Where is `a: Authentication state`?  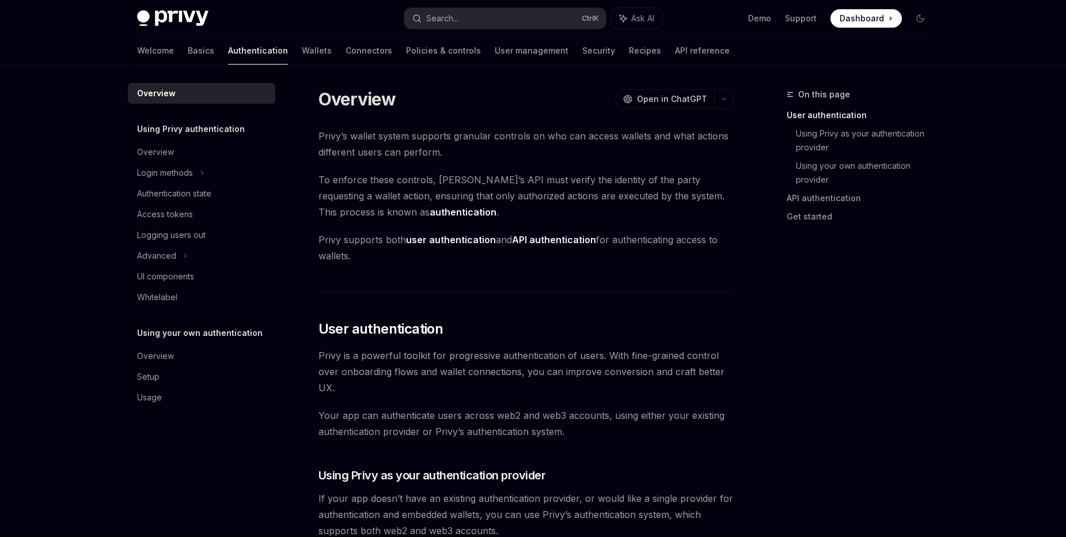
a: Authentication state is located at coordinates (202, 194).